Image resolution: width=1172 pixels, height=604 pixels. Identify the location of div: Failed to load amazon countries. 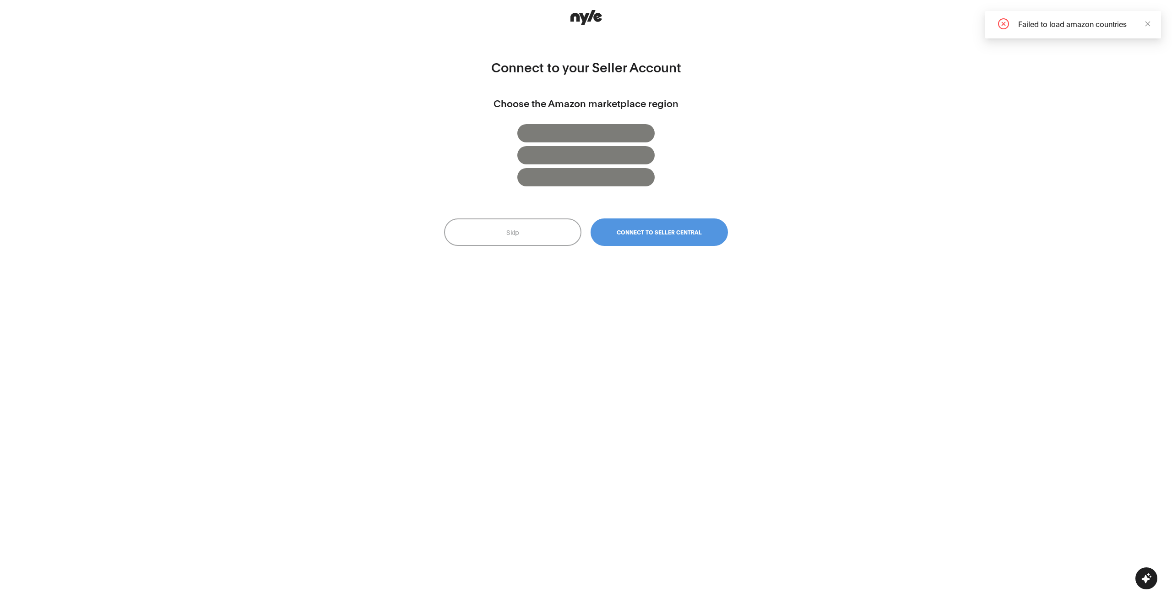
(1084, 24).